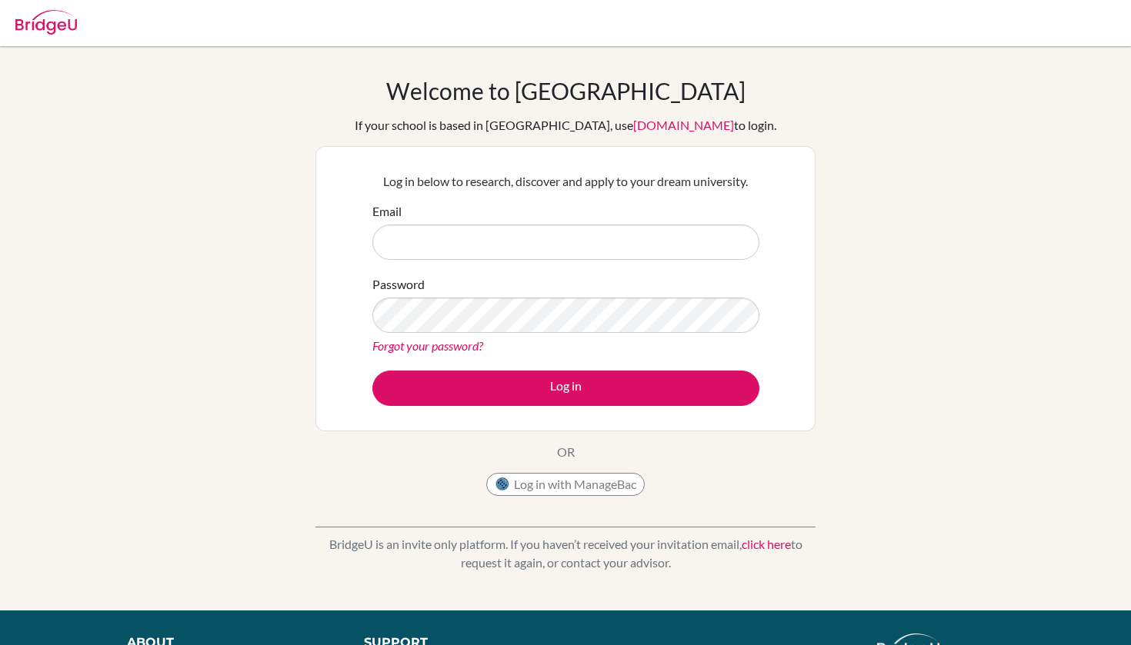 The width and height of the screenshot is (1131, 645). Describe the element at coordinates (565, 182) in the screenshot. I see `p: Log in below to research, discover and apply to your dream university.` at that location.